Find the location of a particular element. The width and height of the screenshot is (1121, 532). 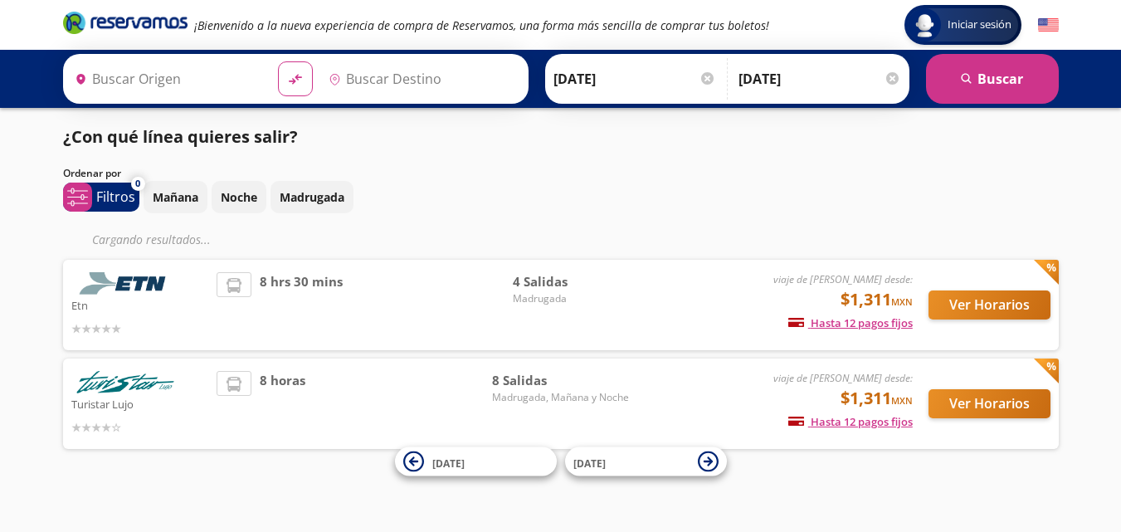

span: 8 hrs 30 mins is located at coordinates (301, 305).